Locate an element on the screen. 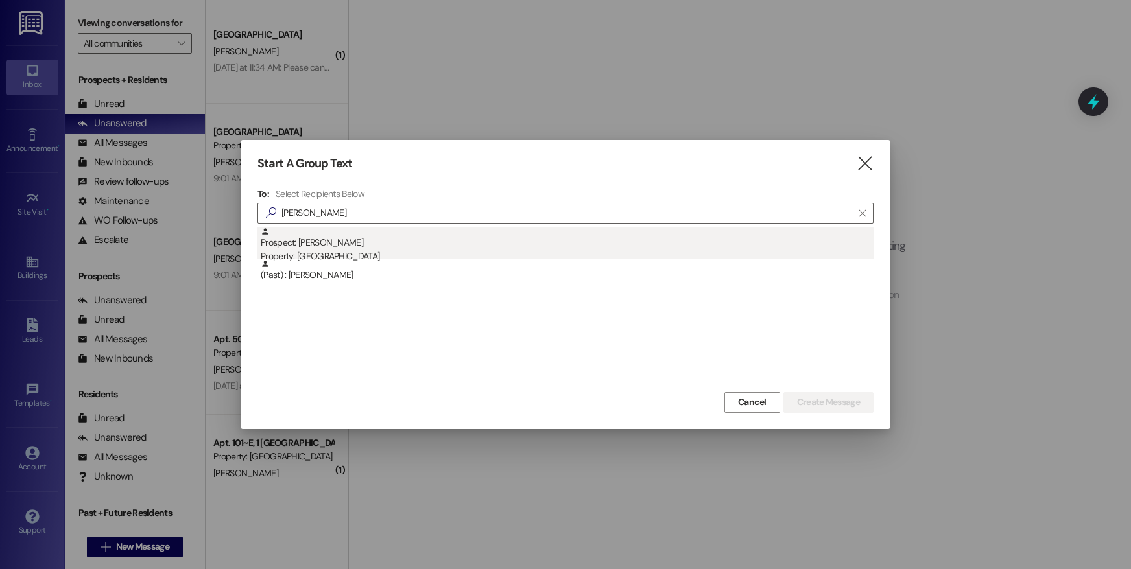 This screenshot has height=569, width=1131. span: Cancel is located at coordinates (752, 402).